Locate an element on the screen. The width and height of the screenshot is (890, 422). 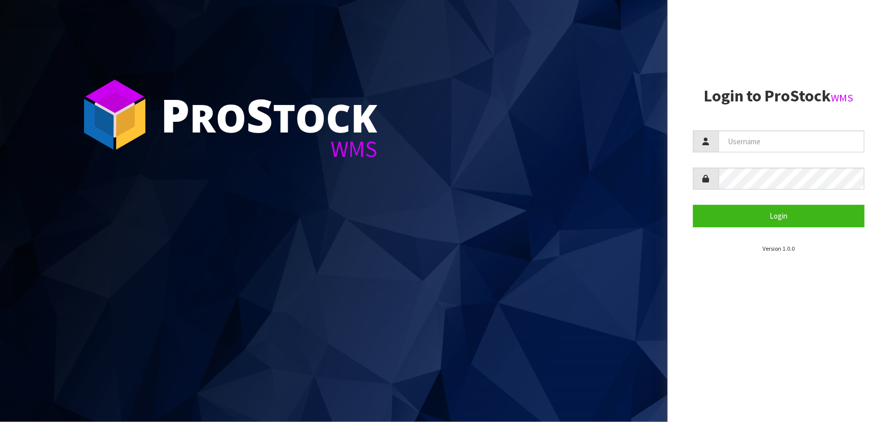
div: ro tock is located at coordinates (269, 115).